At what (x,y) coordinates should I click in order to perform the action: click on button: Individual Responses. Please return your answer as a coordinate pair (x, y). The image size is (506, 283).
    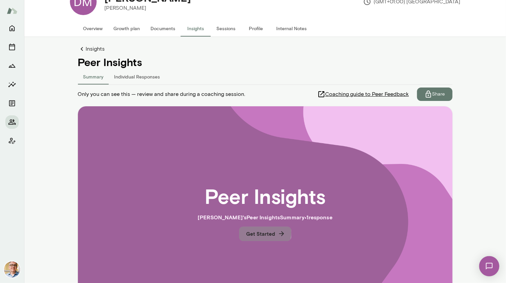
    Looking at the image, I should click on (137, 76).